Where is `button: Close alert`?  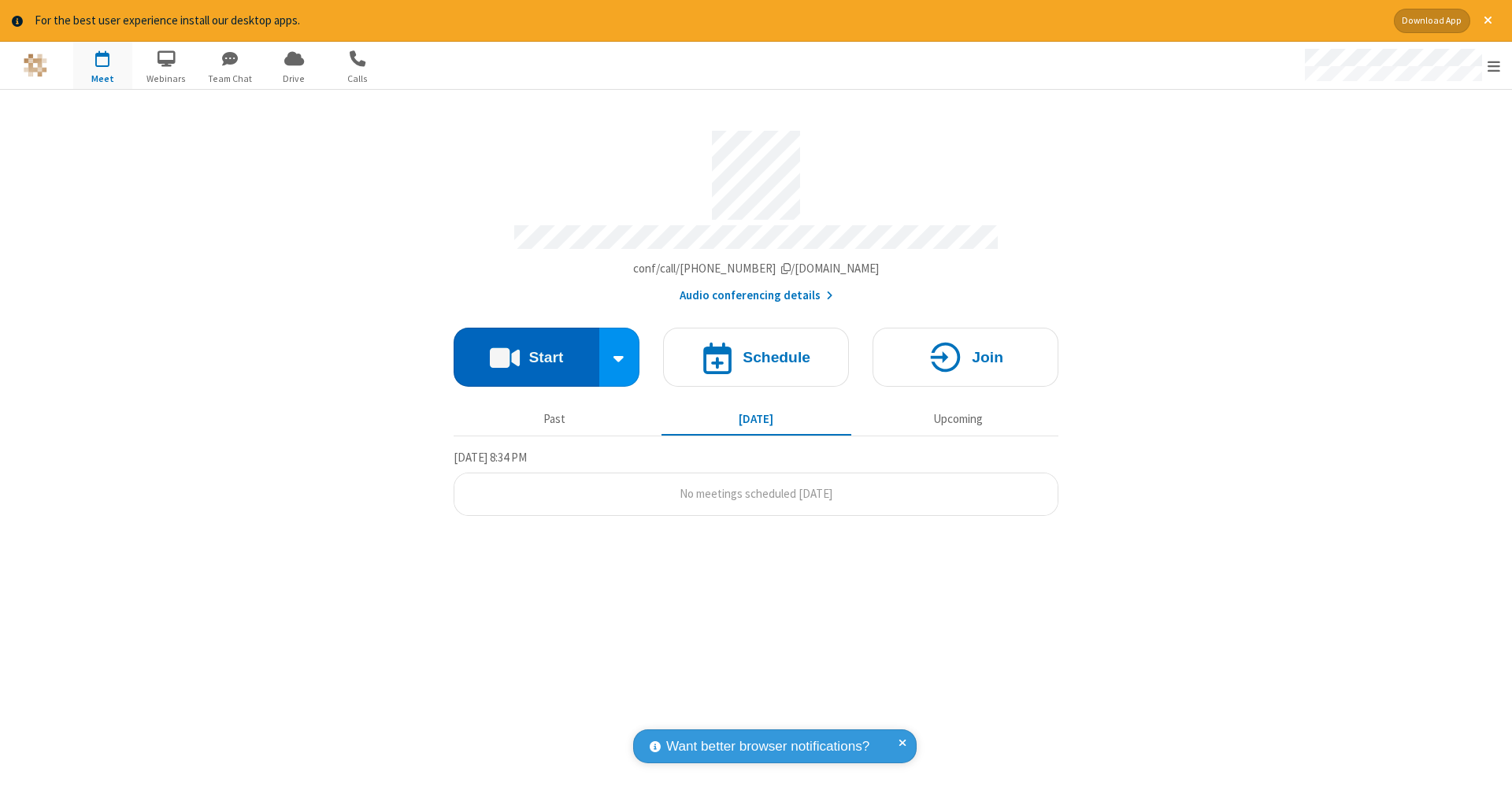 button: Close alert is located at coordinates (1488, 21).